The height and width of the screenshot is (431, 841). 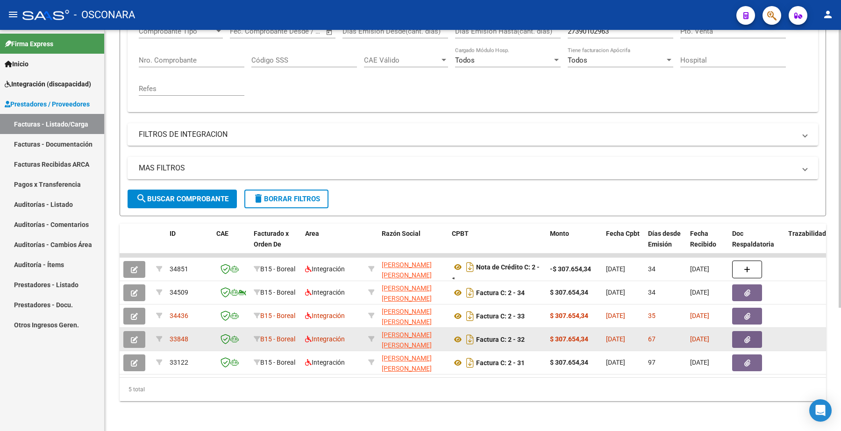 What do you see at coordinates (287, 199) in the screenshot?
I see `span: Borrar Filtros` at bounding box center [287, 199].